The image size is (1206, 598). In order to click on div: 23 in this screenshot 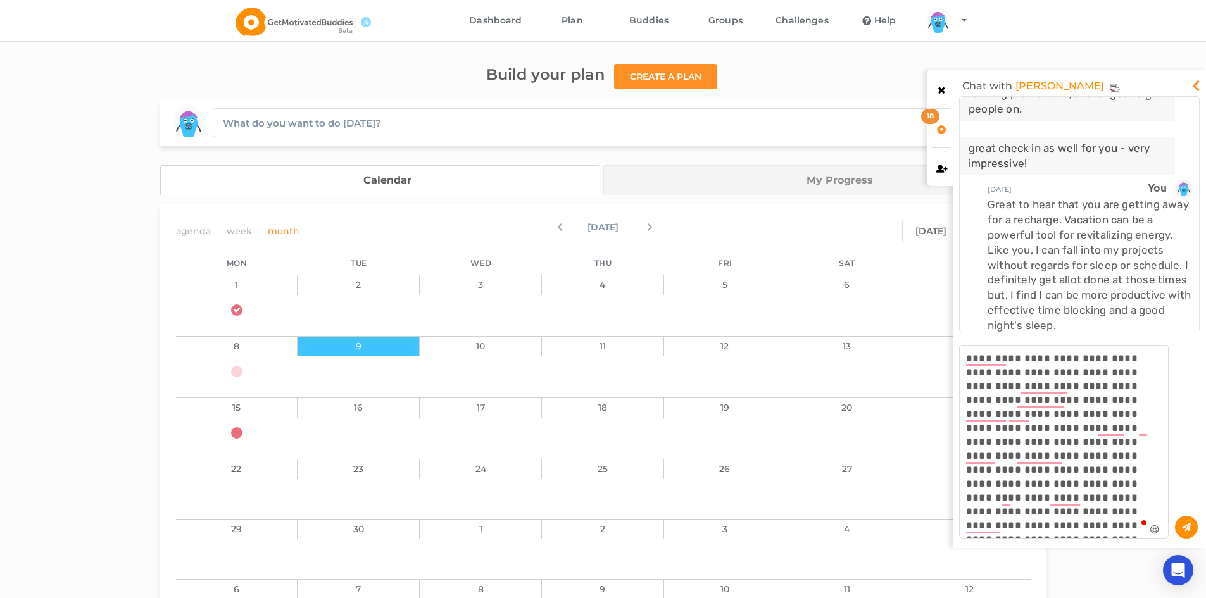, I will do `click(358, 469)`.